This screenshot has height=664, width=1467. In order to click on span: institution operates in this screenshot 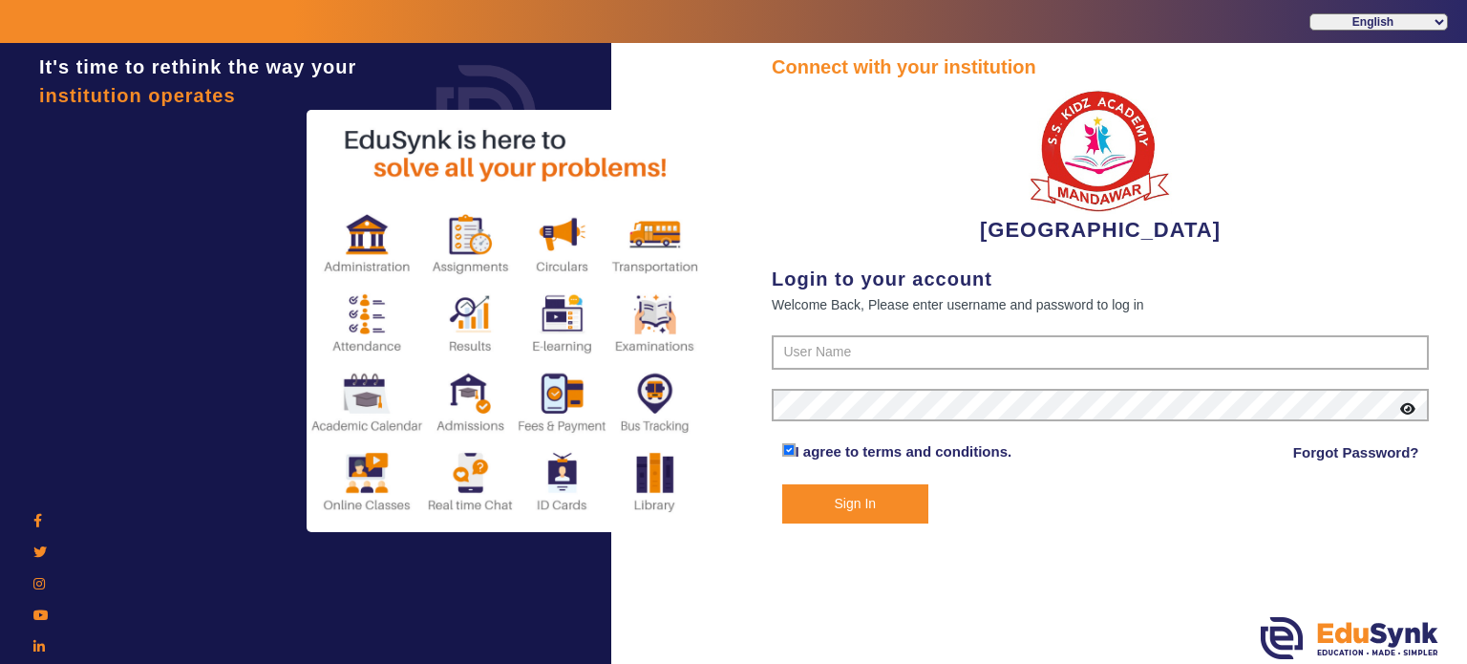, I will do `click(138, 95)`.